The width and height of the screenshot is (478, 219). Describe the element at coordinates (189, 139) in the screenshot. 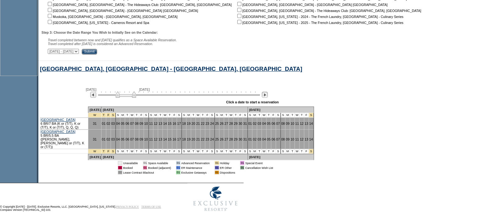

I see `a: 19` at that location.